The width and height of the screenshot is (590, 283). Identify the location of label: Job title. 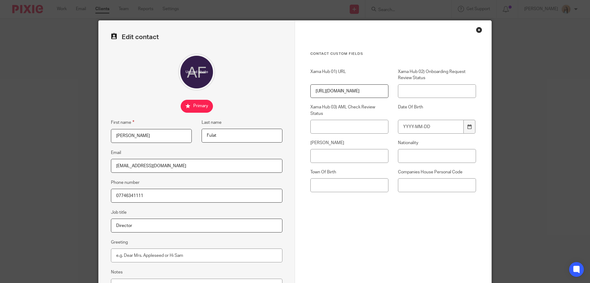
(119, 212).